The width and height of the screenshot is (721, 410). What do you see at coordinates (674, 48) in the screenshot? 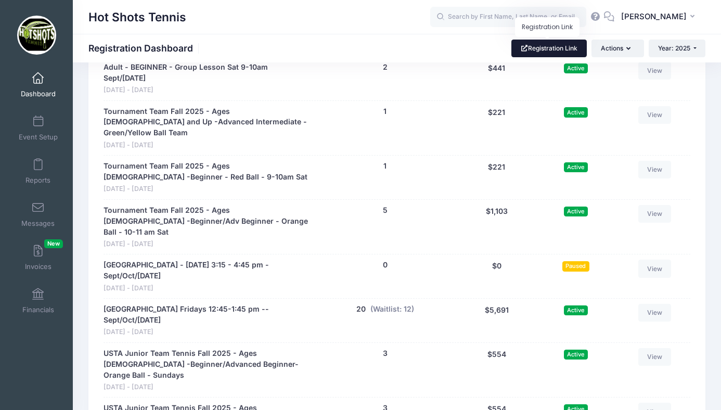
I see `span: Year: 2025` at bounding box center [674, 48].